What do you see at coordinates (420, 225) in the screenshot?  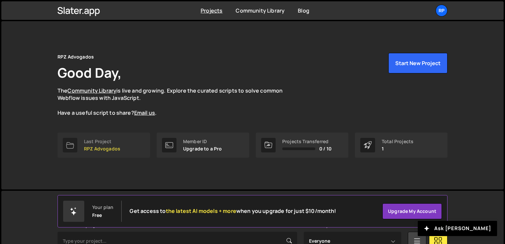 I see `label: View Mode` at bounding box center [420, 225].